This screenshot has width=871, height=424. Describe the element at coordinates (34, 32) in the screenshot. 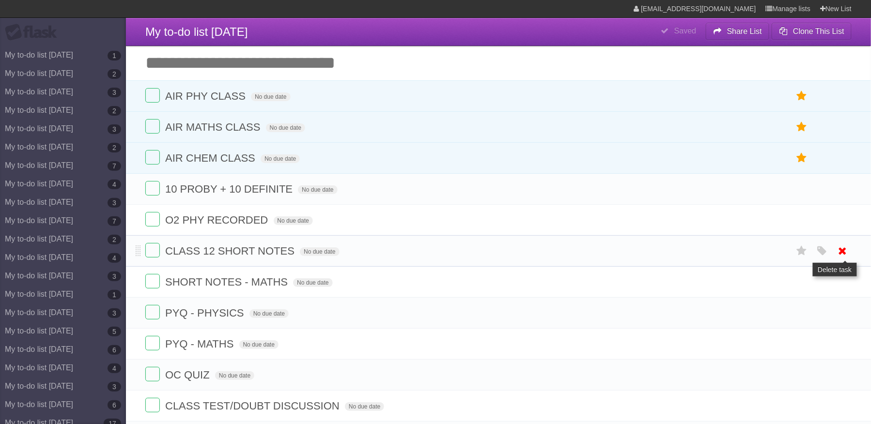

I see `div: Flask` at that location.